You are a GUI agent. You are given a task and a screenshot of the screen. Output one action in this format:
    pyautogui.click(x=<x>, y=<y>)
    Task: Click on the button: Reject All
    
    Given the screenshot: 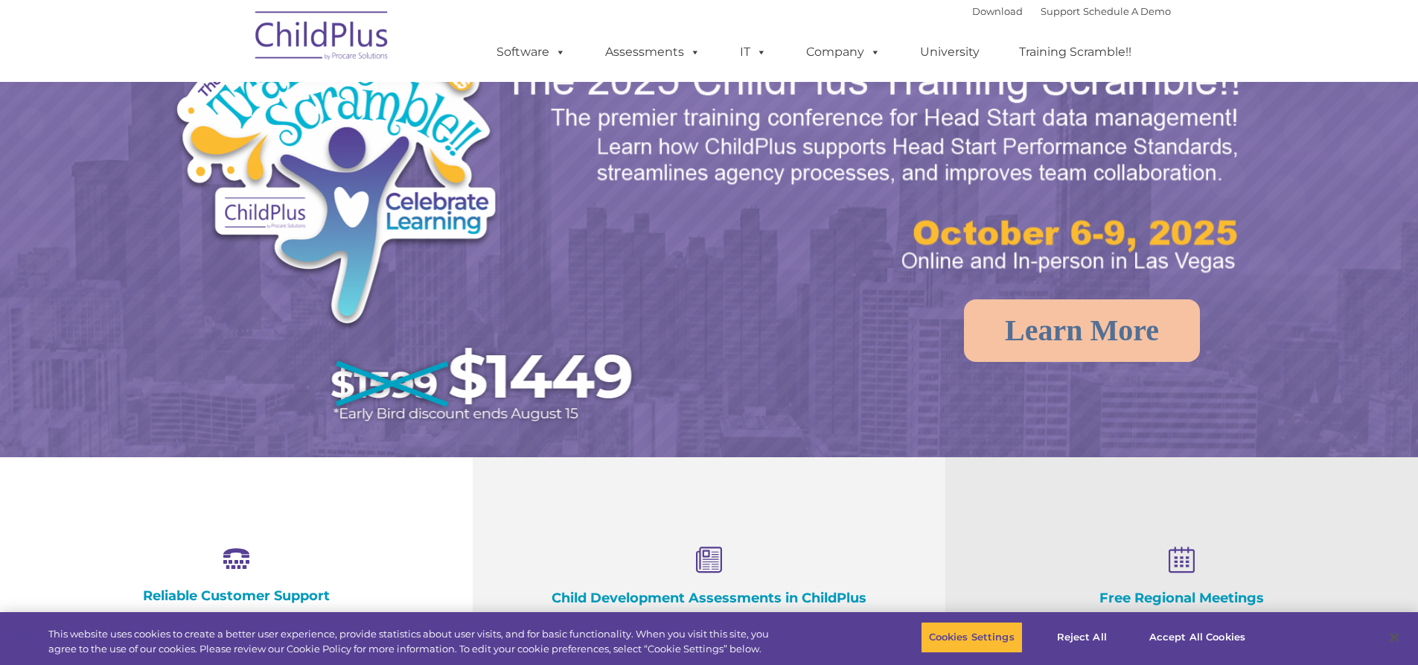 What is the action you would take?
    pyautogui.click(x=1081, y=637)
    